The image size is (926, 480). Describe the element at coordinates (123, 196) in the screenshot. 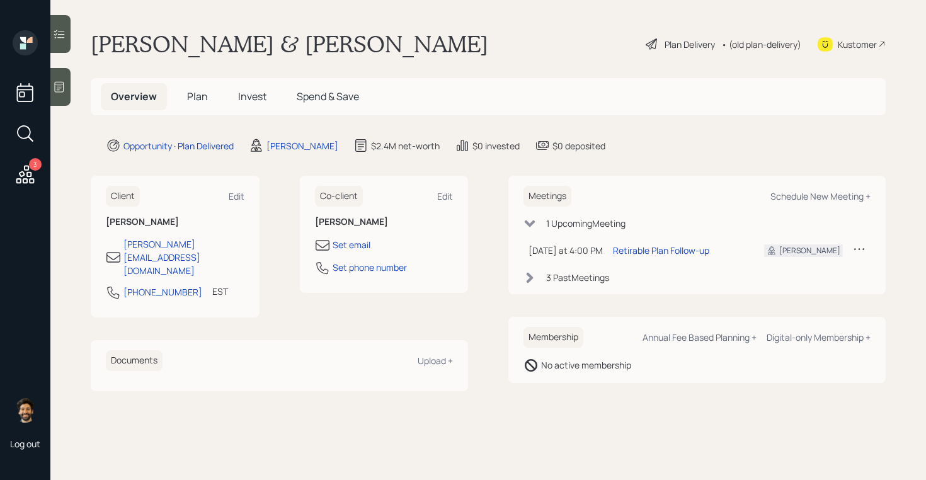

I see `h6: Client` at that location.